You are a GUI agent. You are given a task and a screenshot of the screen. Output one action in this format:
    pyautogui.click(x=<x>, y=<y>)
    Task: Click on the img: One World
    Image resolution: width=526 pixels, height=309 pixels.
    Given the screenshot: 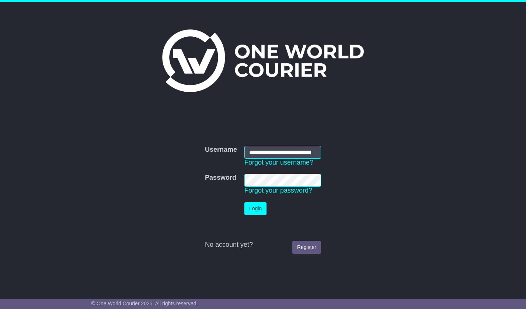 What is the action you would take?
    pyautogui.click(x=263, y=61)
    